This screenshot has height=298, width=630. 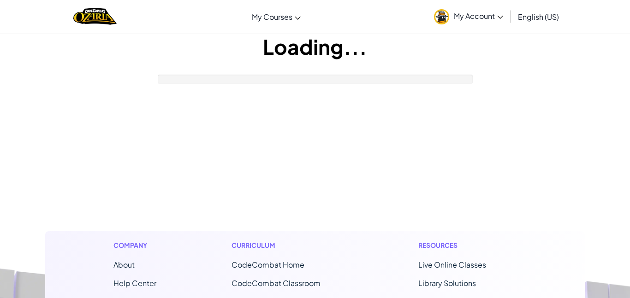 I want to click on h1: Company, so click(x=135, y=245).